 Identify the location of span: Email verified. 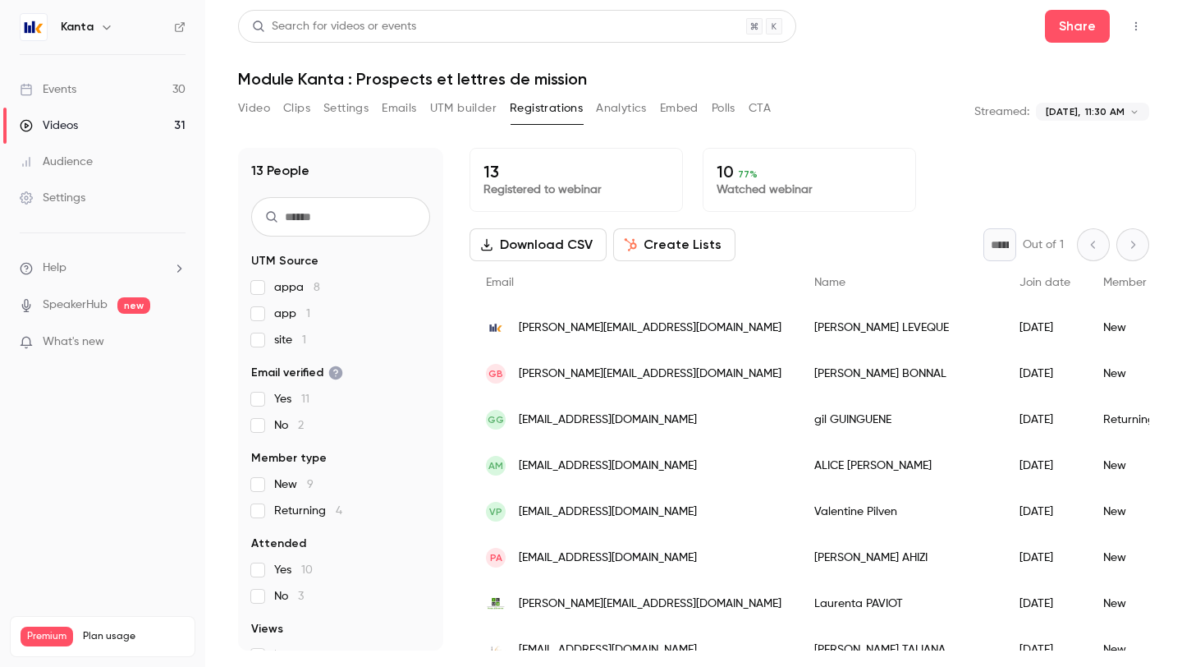
(297, 373).